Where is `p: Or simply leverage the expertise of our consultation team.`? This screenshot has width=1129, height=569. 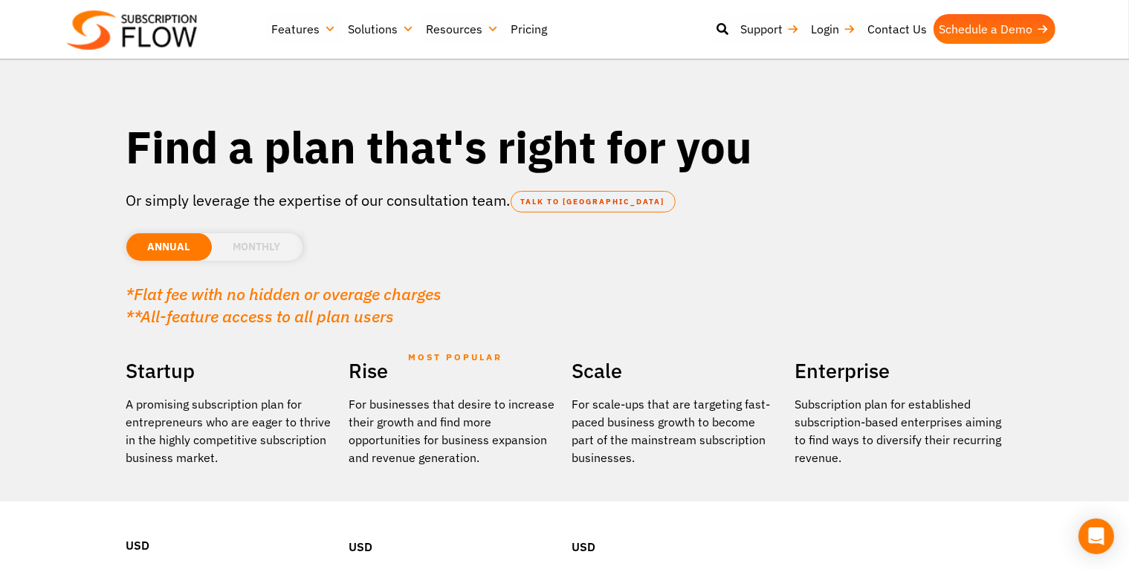
p: Or simply leverage the expertise of our consultation team. is located at coordinates (565, 201).